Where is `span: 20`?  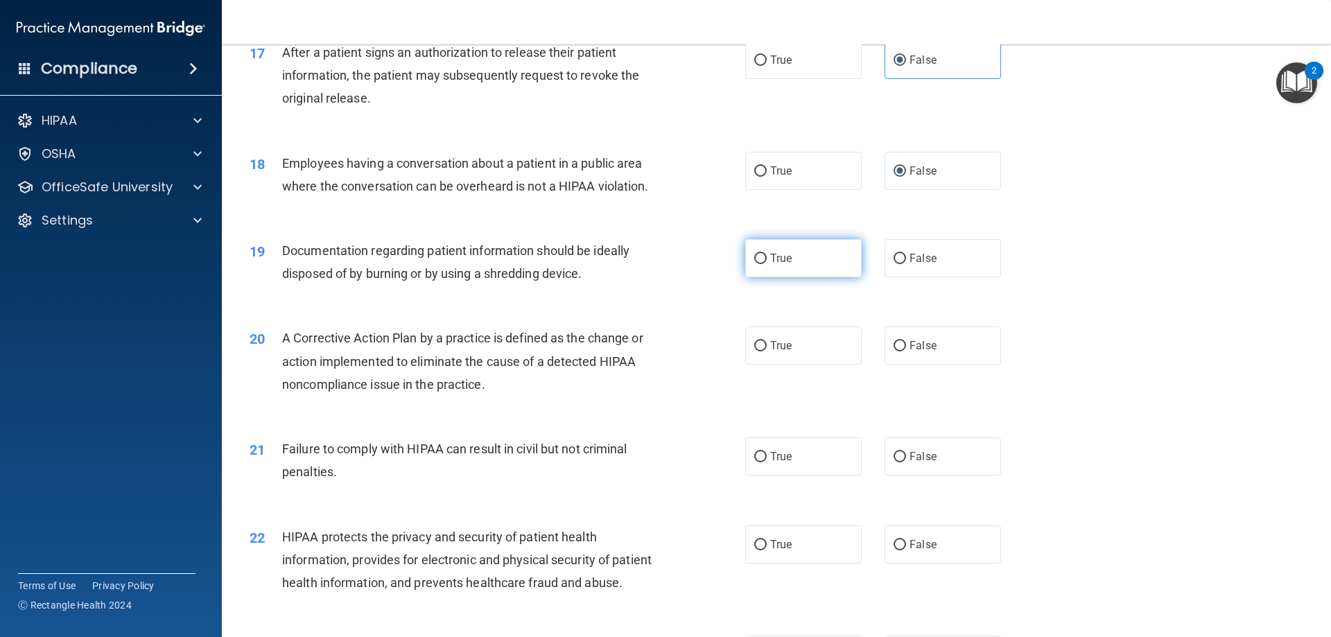
span: 20 is located at coordinates (257, 339).